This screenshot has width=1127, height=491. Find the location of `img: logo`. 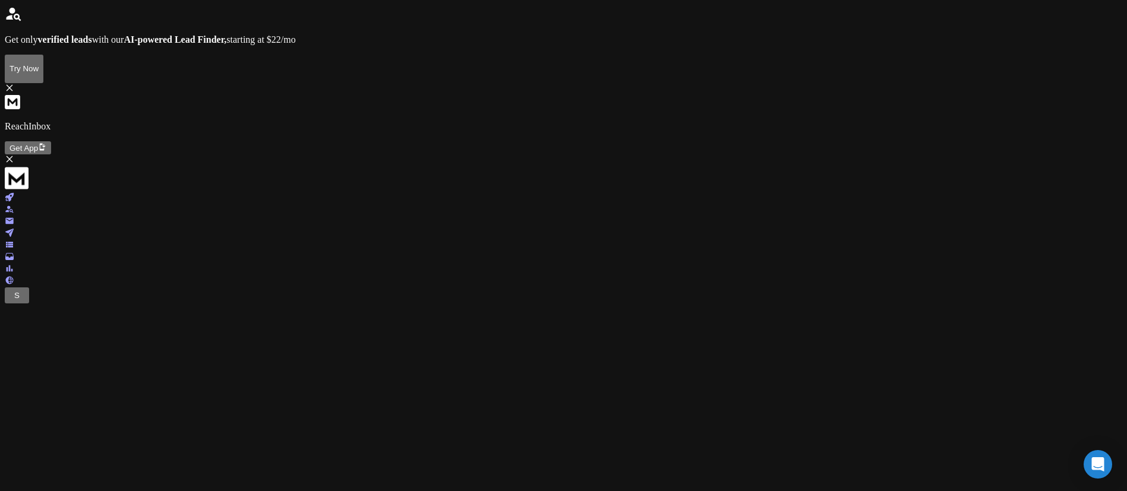

img: logo is located at coordinates (17, 178).